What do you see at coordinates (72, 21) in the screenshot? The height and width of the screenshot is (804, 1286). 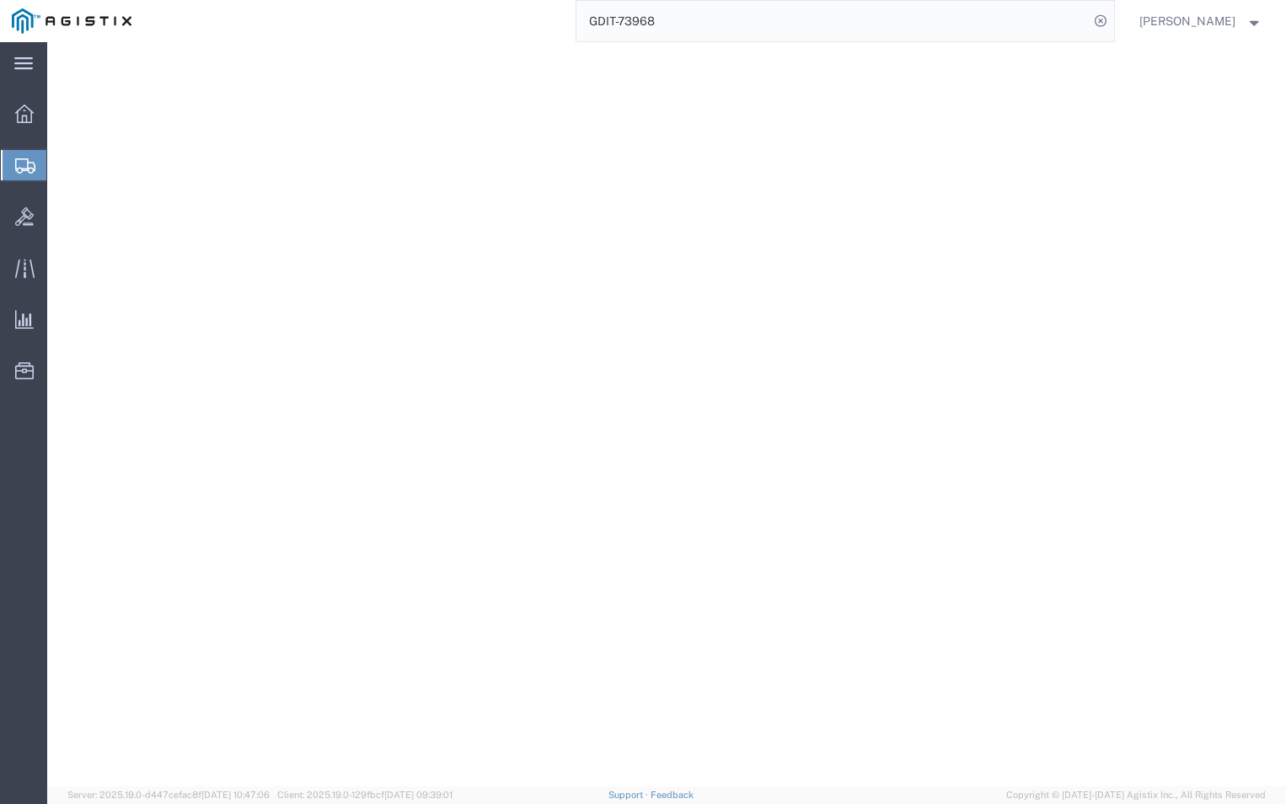 I see `img: logo` at bounding box center [72, 21].